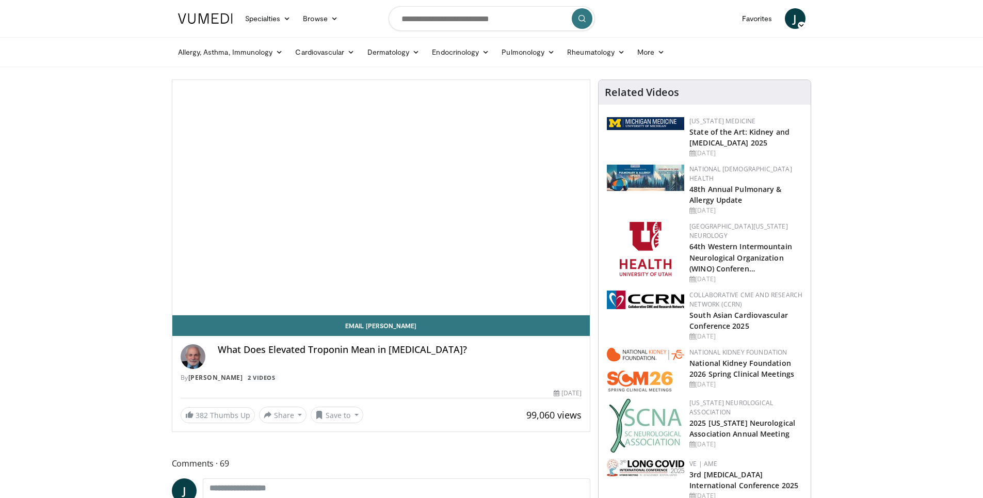 Image resolution: width=983 pixels, height=498 pixels. I want to click on a: Specialties, so click(268, 19).